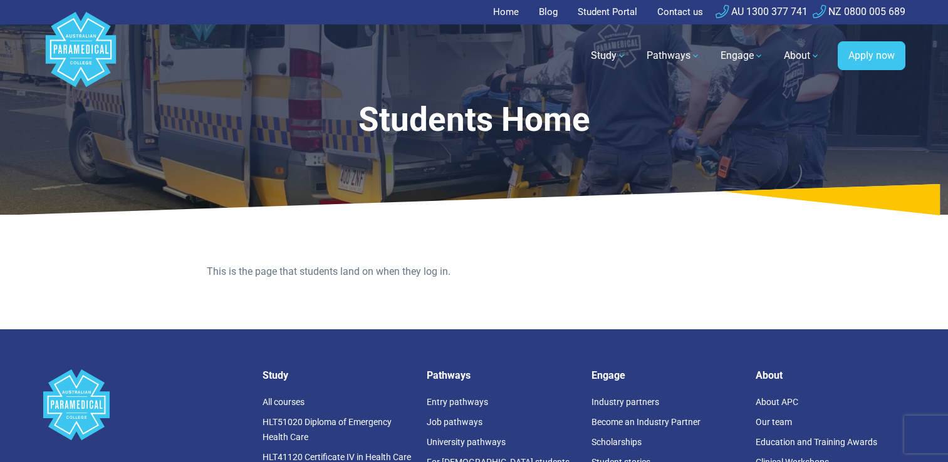  What do you see at coordinates (830, 375) in the screenshot?
I see `h5: About` at bounding box center [830, 375].